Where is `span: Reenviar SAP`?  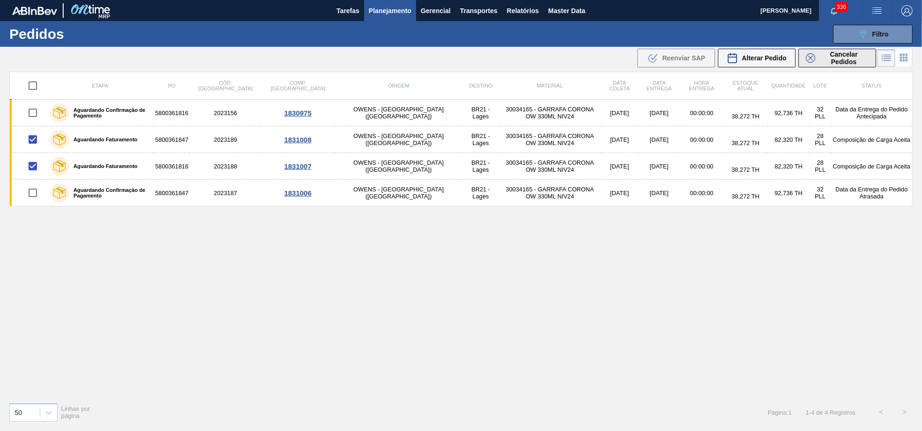 span: Reenviar SAP is located at coordinates (684, 58).